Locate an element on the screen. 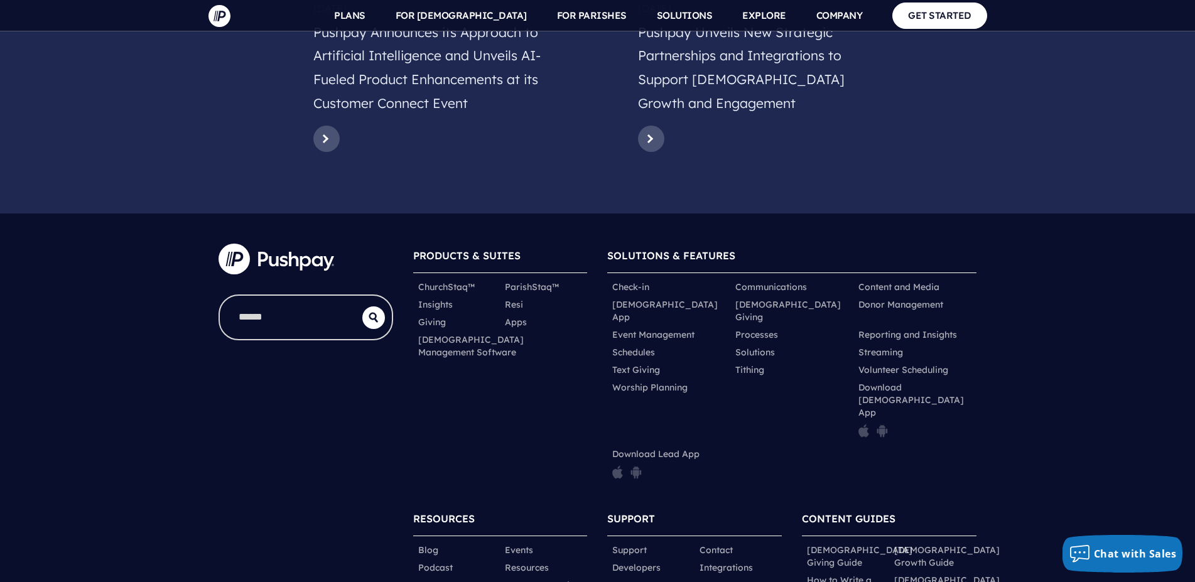  a: Developers is located at coordinates (636, 568).